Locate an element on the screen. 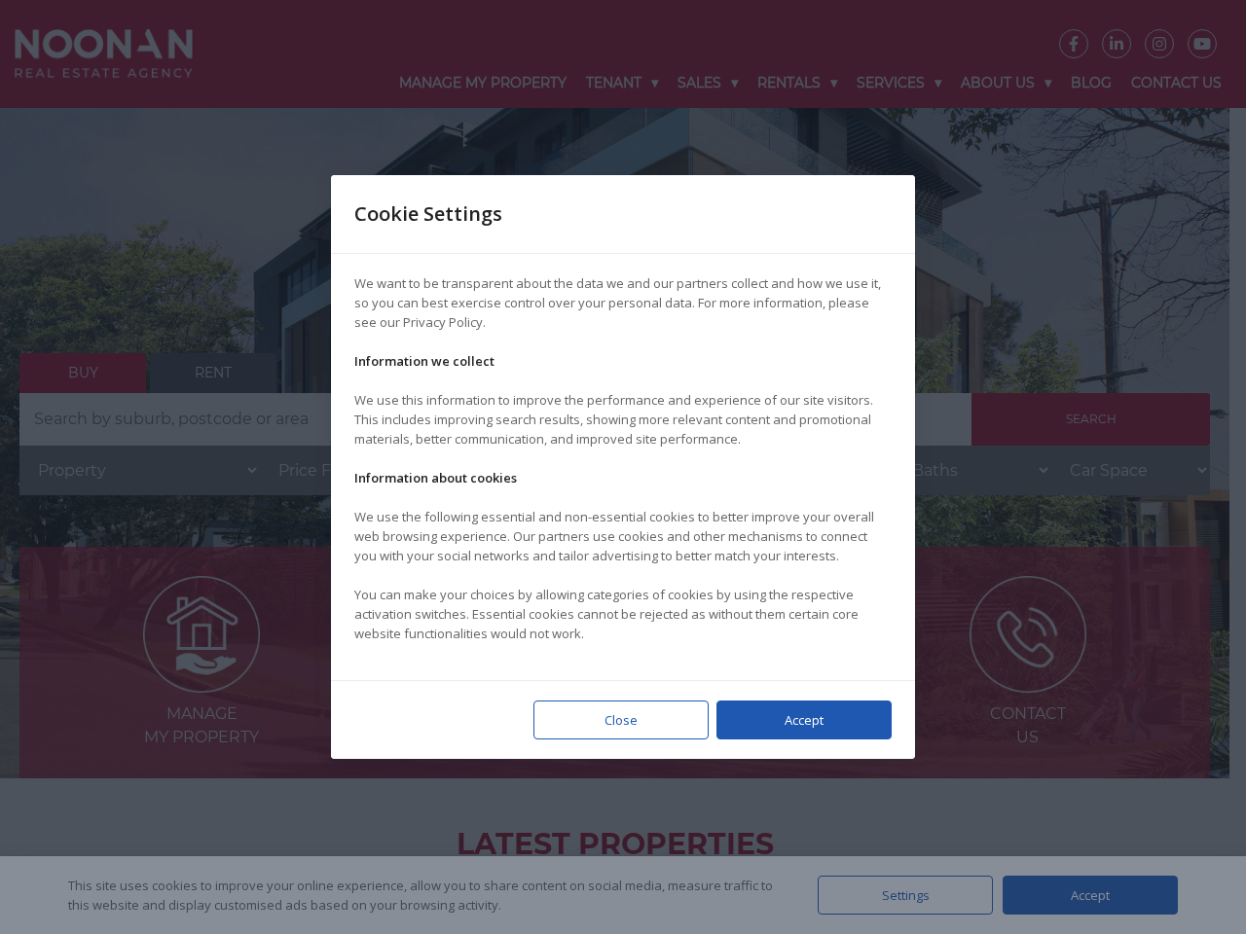 Image resolution: width=1246 pixels, height=934 pixels. div: Cookie Settings is located at coordinates (440, 214).